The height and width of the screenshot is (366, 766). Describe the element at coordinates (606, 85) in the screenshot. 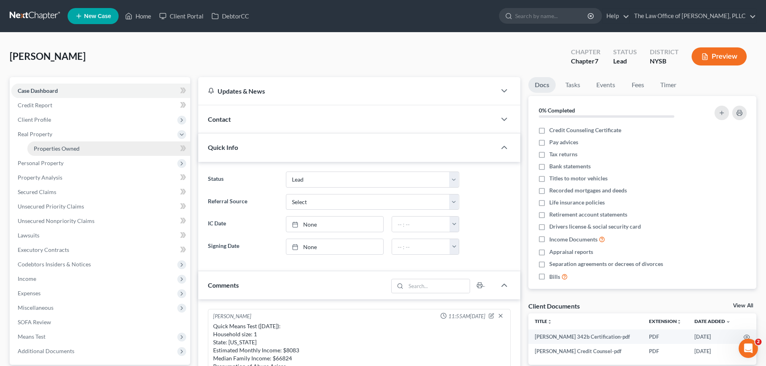

I see `a: Events` at that location.